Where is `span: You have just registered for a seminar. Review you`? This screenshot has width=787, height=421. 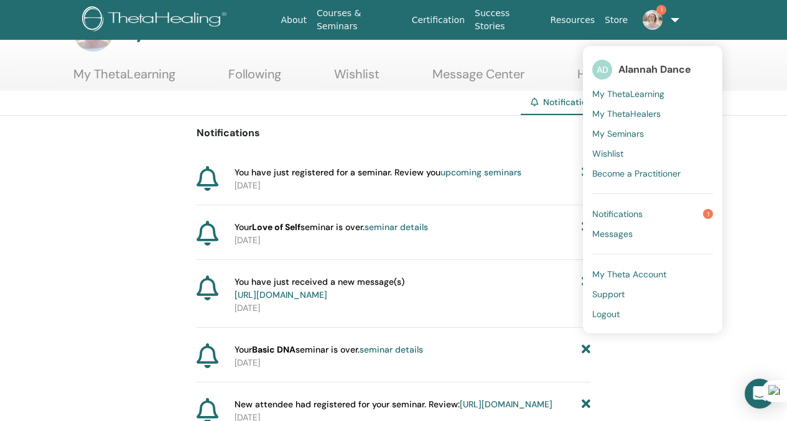
span: You have just registered for a seminar. Review you is located at coordinates (378, 172).